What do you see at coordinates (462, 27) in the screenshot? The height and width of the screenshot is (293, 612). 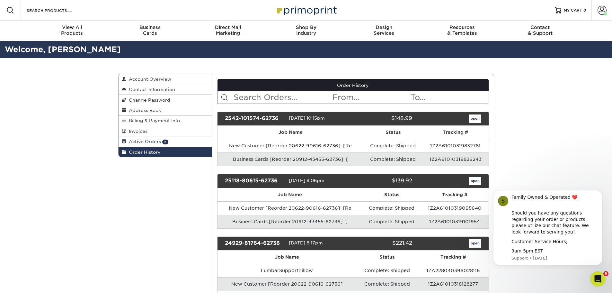 I see `span: Resources` at bounding box center [462, 27].